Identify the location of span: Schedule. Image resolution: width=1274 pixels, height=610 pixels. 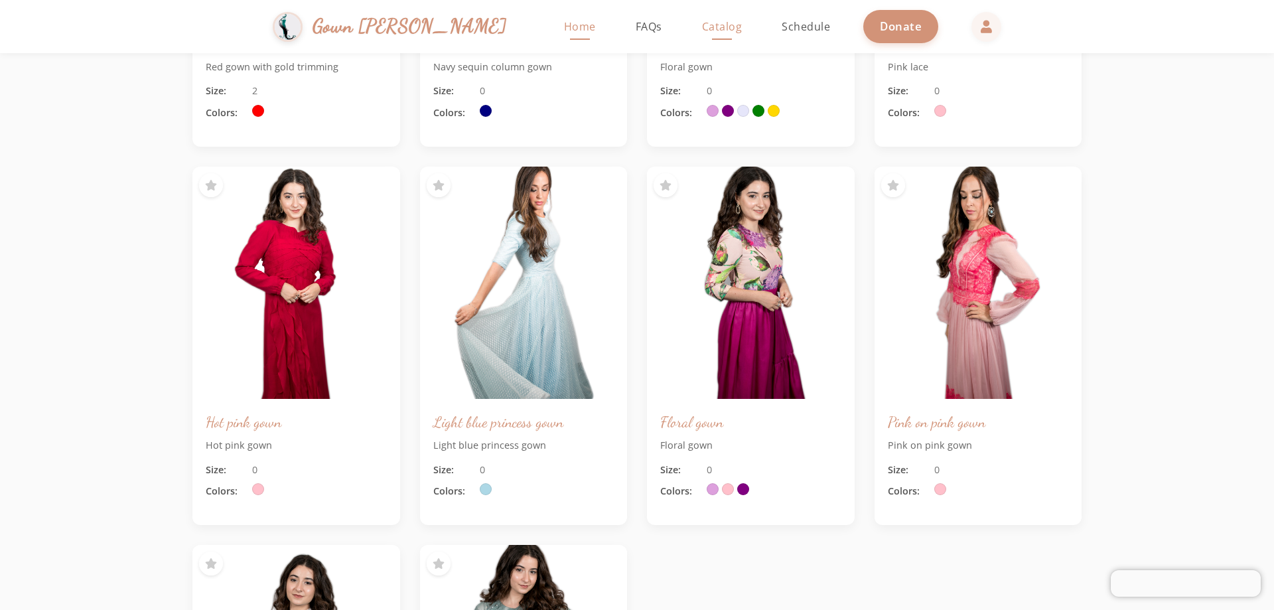
(806, 27).